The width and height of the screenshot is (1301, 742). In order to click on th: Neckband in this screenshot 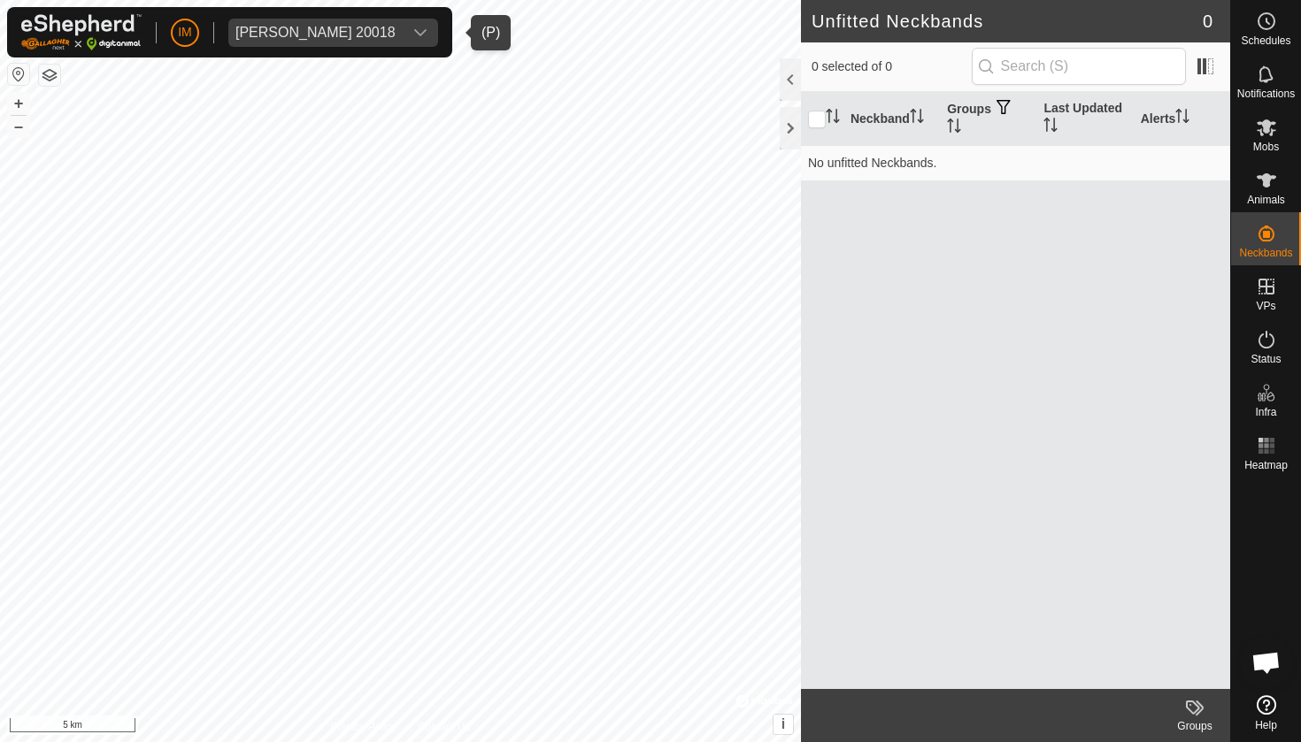, I will do `click(891, 119)`.